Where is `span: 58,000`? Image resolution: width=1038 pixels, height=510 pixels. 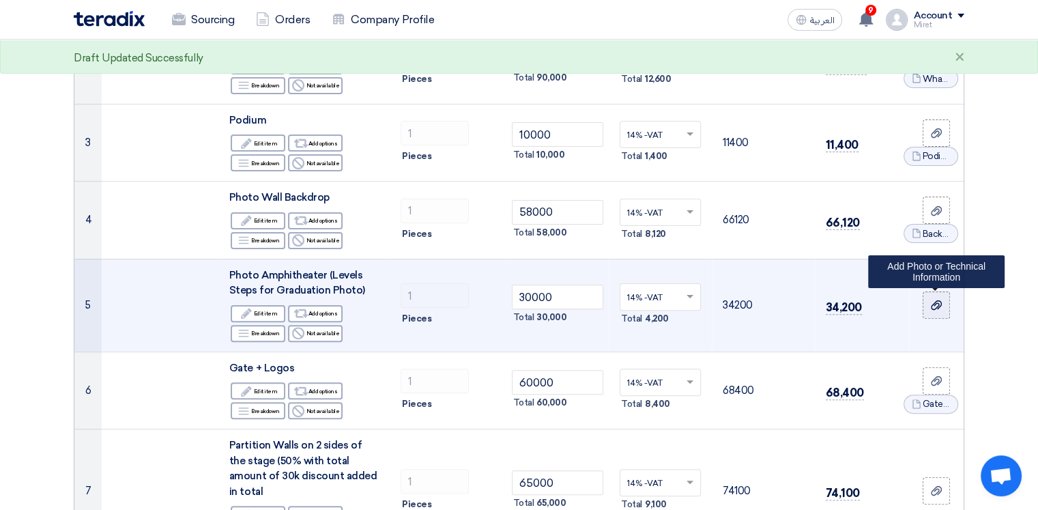 span: 58,000 is located at coordinates (551, 233).